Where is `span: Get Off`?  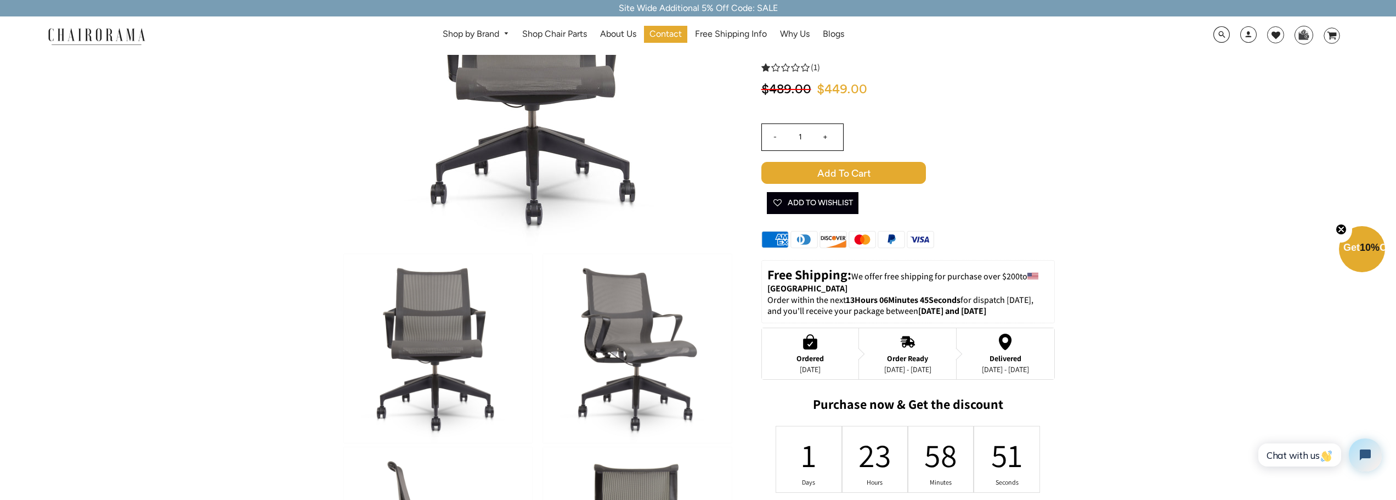
span: Get Off is located at coordinates (1368, 247).